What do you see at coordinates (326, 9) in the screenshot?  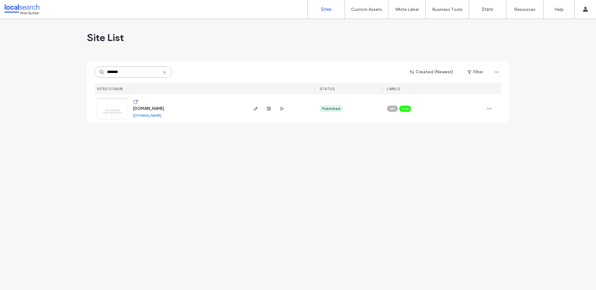 I see `label: Sites` at bounding box center [326, 9].